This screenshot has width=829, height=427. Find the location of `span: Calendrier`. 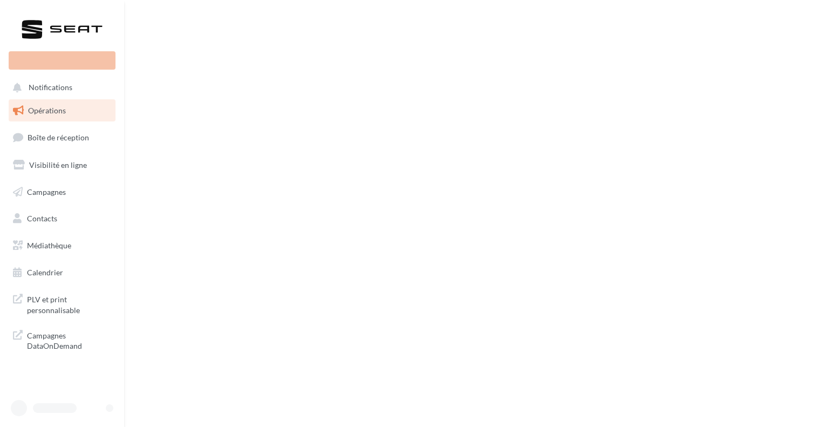

span: Calendrier is located at coordinates (45, 272).